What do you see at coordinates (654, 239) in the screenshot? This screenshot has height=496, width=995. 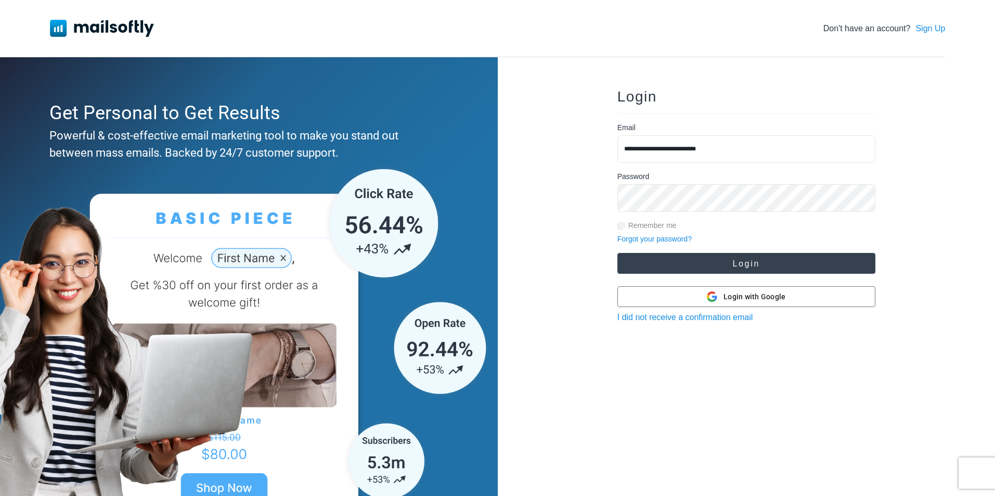 I see `a: Forgot your password?` at bounding box center [654, 239].